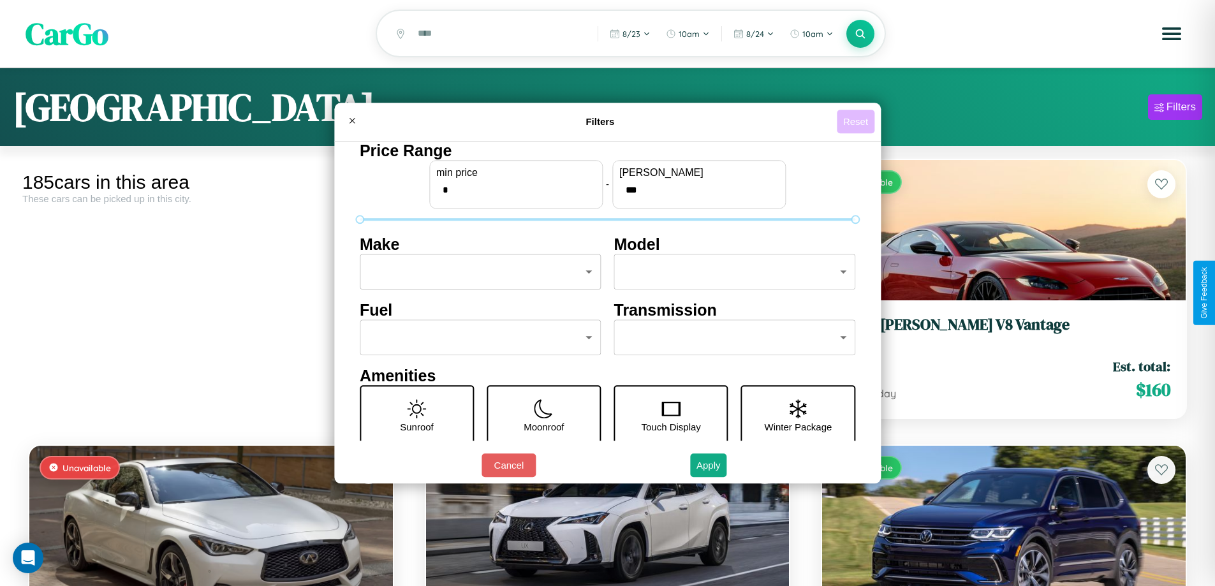 The width and height of the screenshot is (1215, 586). Describe the element at coordinates (631, 34) in the screenshot. I see `span: 8 / 23` at that location.